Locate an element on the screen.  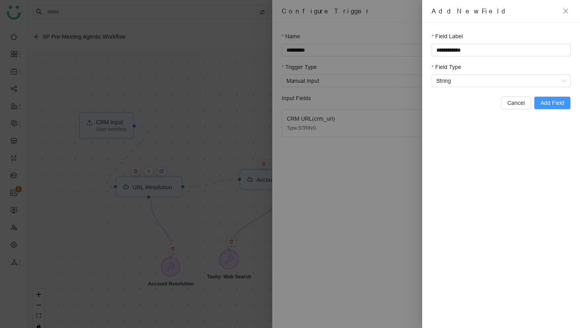
label: Field Type is located at coordinates (446, 67).